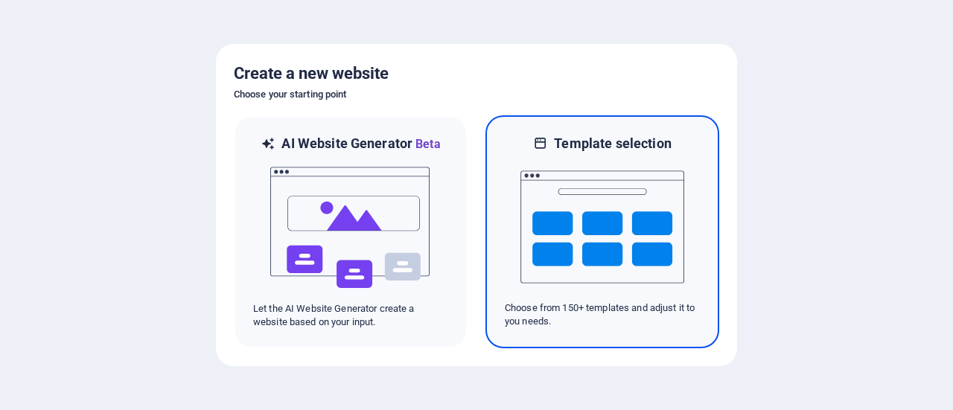  I want to click on h6: Template selection, so click(612, 144).